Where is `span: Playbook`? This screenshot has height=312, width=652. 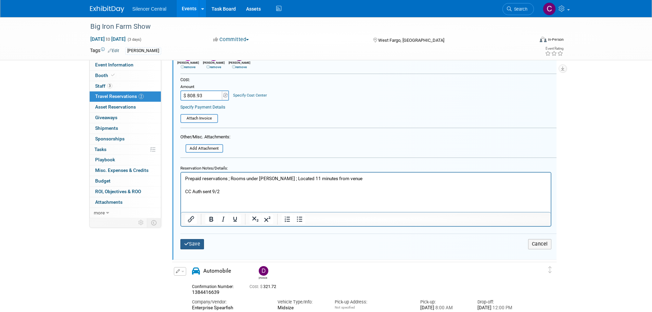
span: Playbook is located at coordinates (105, 160).